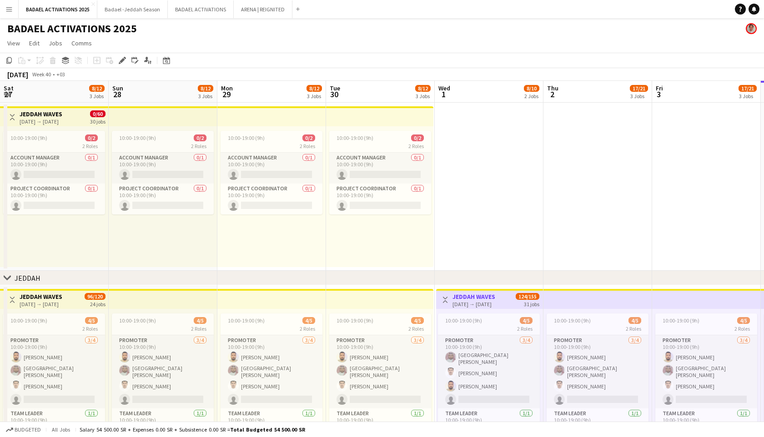  What do you see at coordinates (72, 29) in the screenshot?
I see `h1: BADAEL ACTIVATIONS 2025` at bounding box center [72, 29].